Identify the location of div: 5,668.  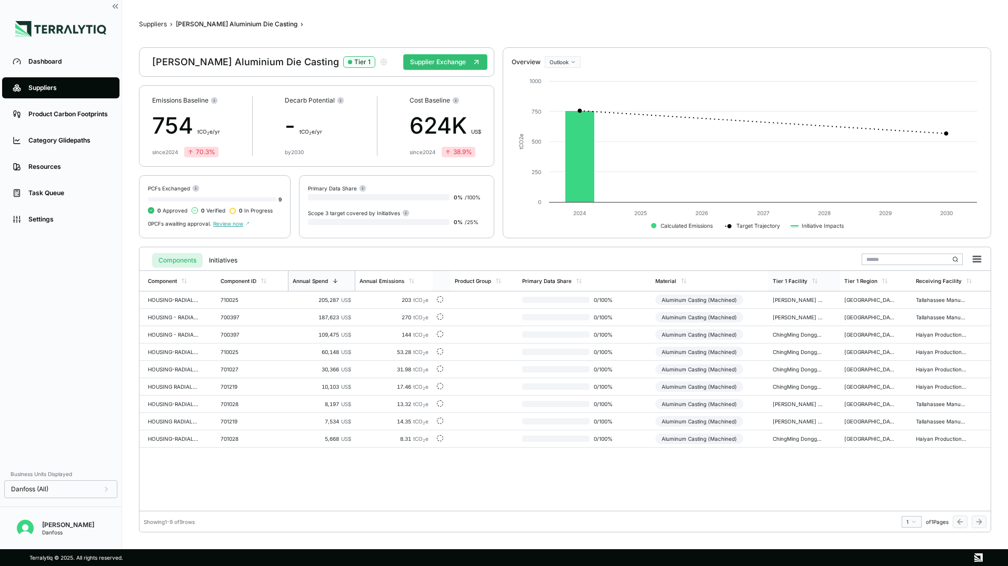
(322, 439).